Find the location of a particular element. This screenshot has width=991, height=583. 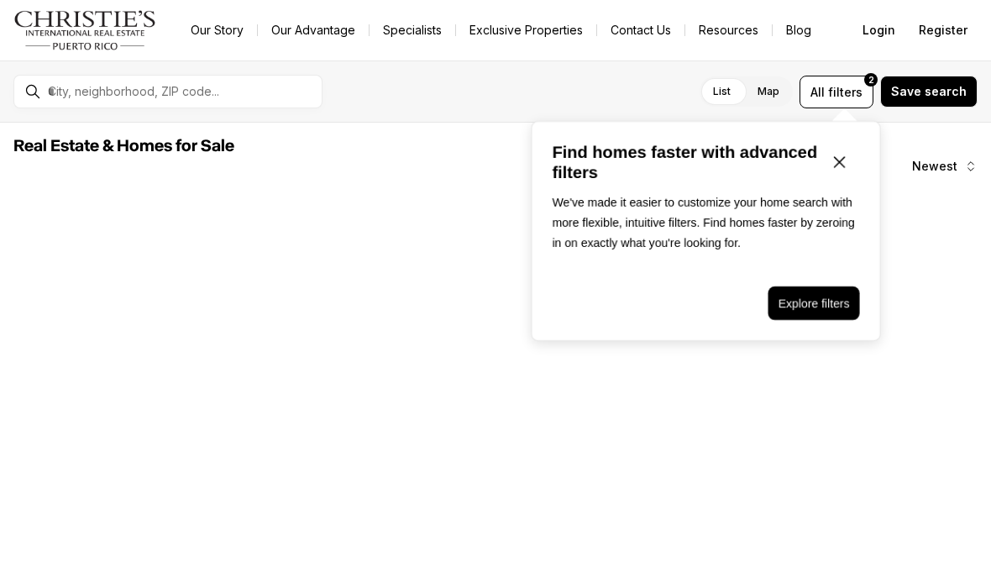

a: Our Story is located at coordinates (217, 30).